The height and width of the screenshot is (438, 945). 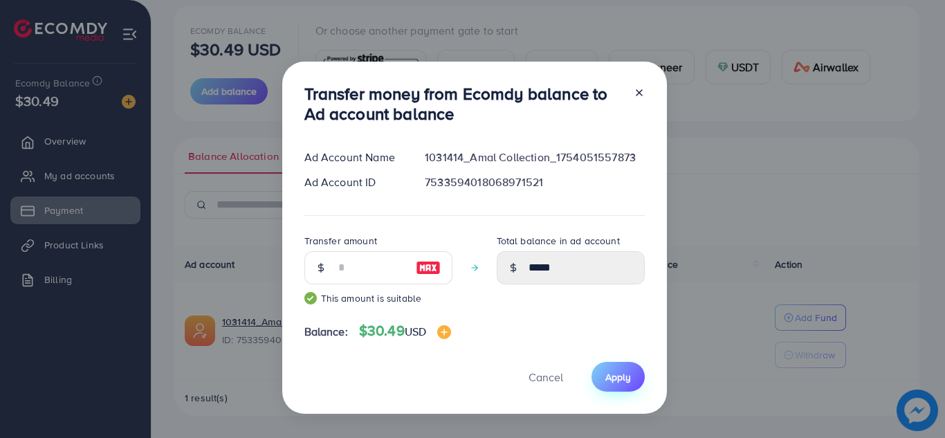 What do you see at coordinates (546, 376) in the screenshot?
I see `button: Cancel` at bounding box center [546, 376].